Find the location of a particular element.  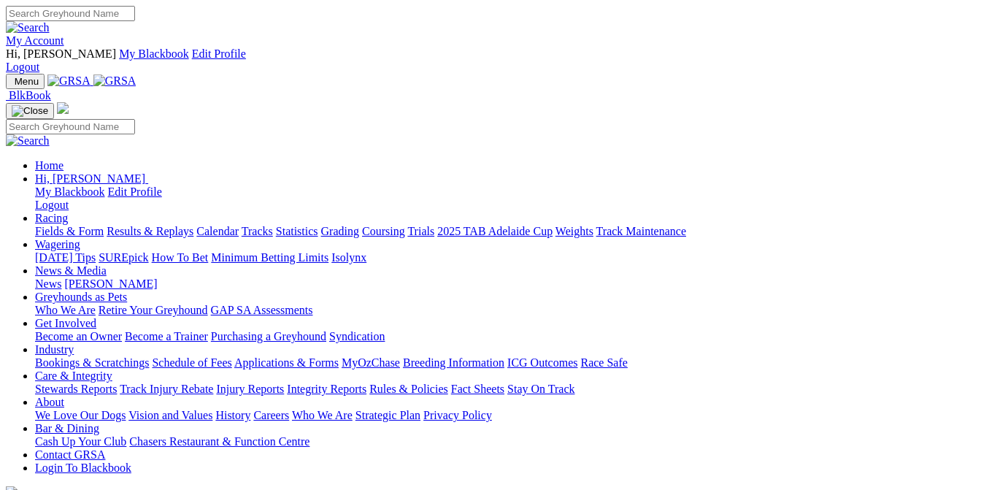

a: Trials is located at coordinates (421, 231).